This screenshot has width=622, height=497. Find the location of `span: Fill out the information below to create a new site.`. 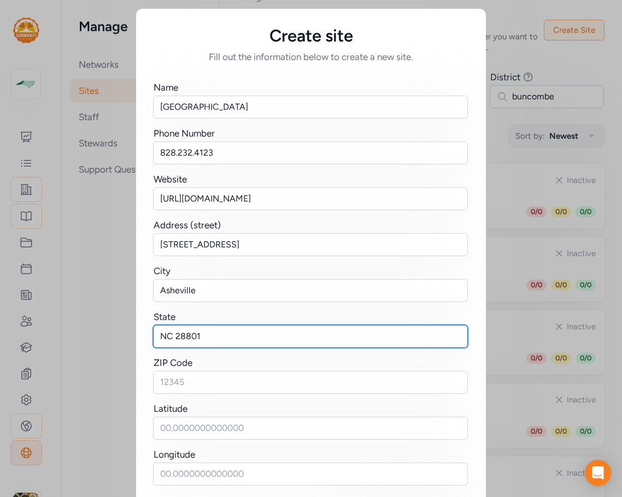

span: Fill out the information below to create a new site. is located at coordinates (311, 57).